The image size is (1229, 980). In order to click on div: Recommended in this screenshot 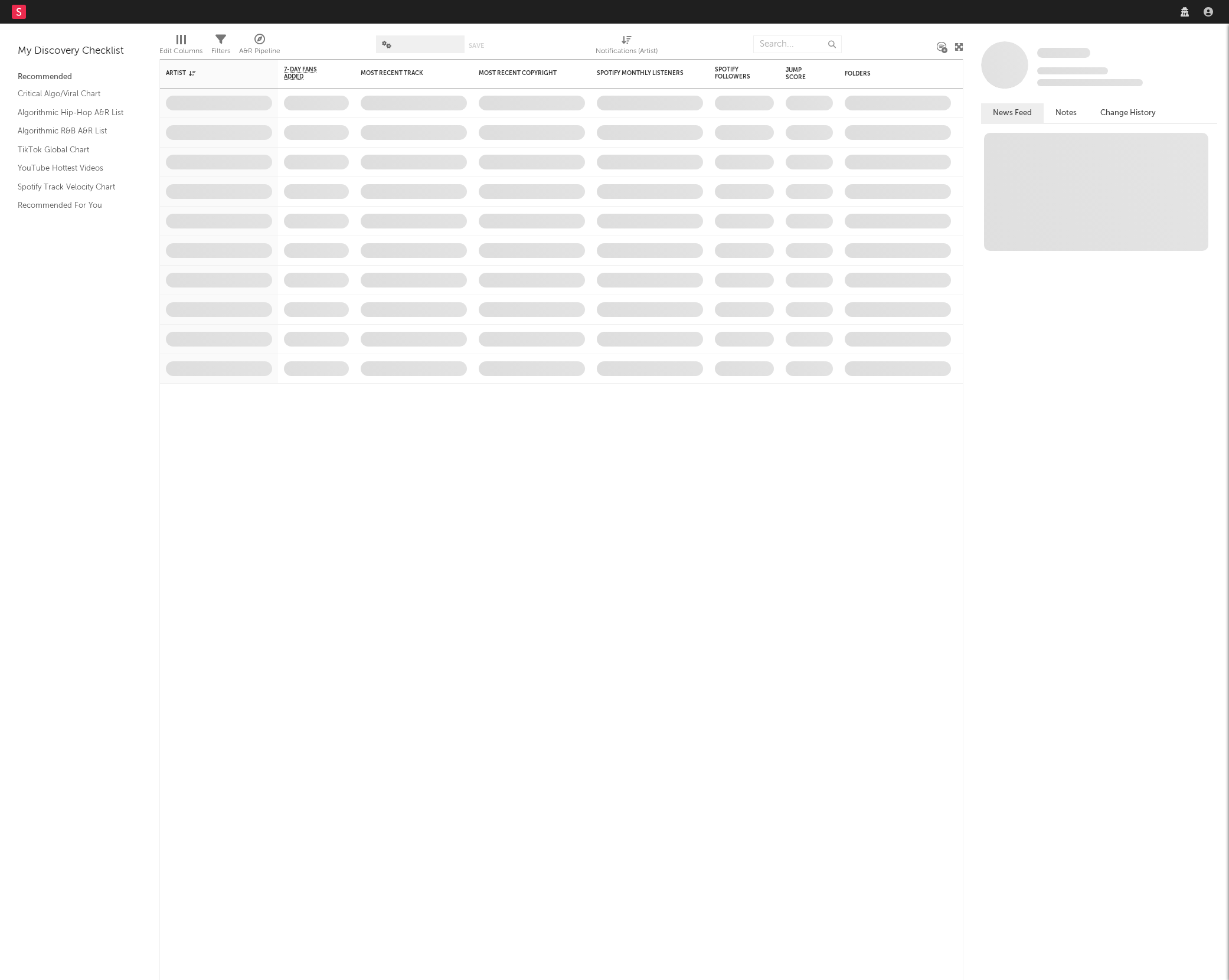, I will do `click(79, 77)`.